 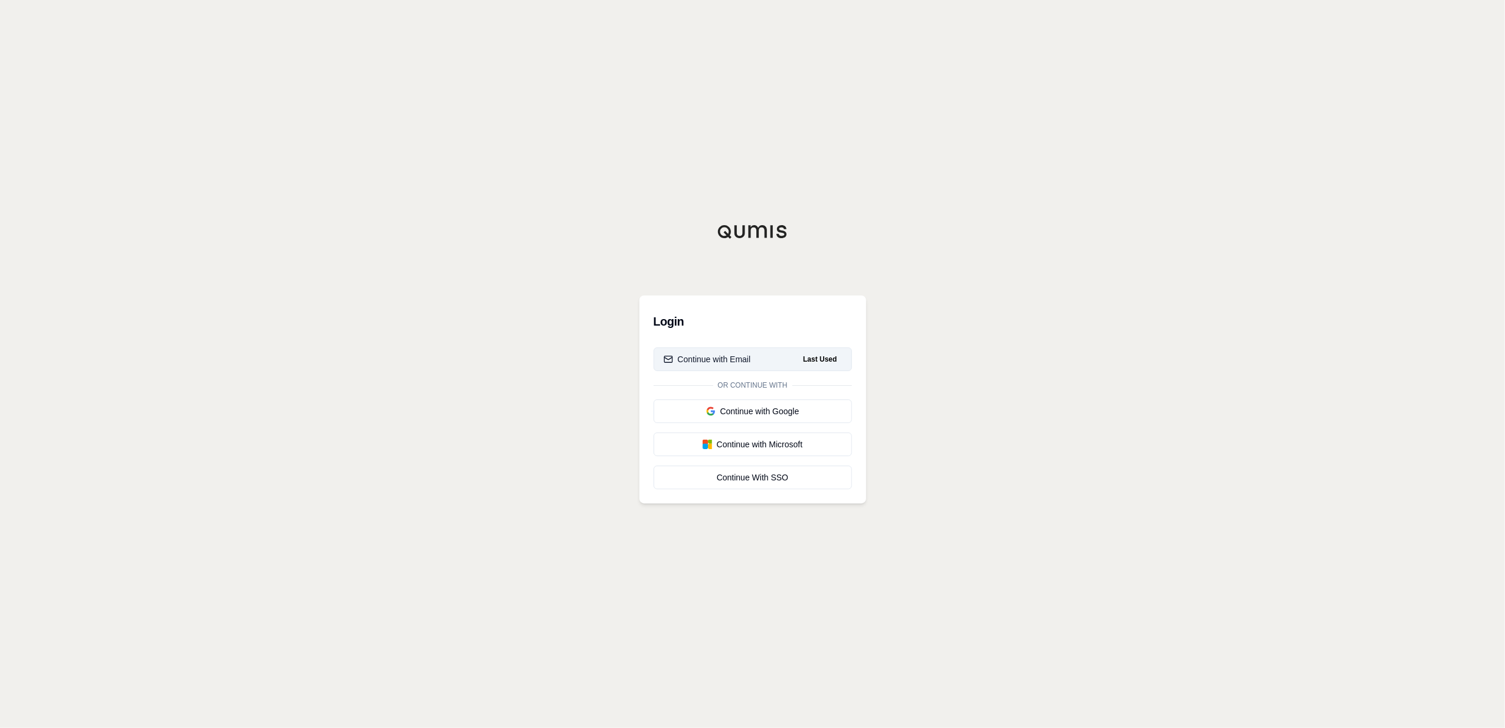 What do you see at coordinates (753, 444) in the screenshot?
I see `button: Continue with Microsoft` at bounding box center [753, 444].